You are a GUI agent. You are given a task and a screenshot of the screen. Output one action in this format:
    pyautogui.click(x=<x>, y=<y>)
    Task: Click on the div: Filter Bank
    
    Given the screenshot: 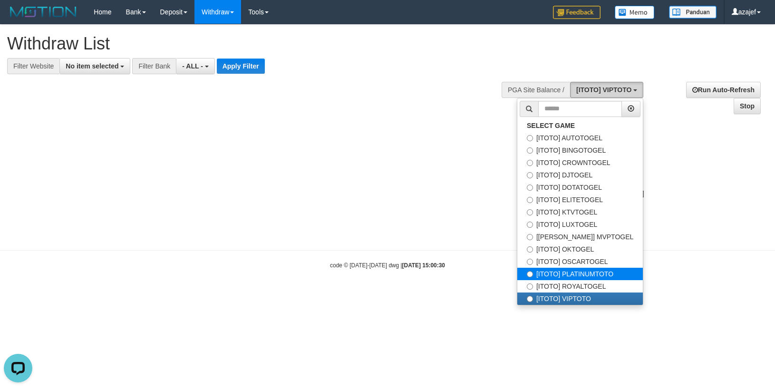 What is the action you would take?
    pyautogui.click(x=154, y=66)
    